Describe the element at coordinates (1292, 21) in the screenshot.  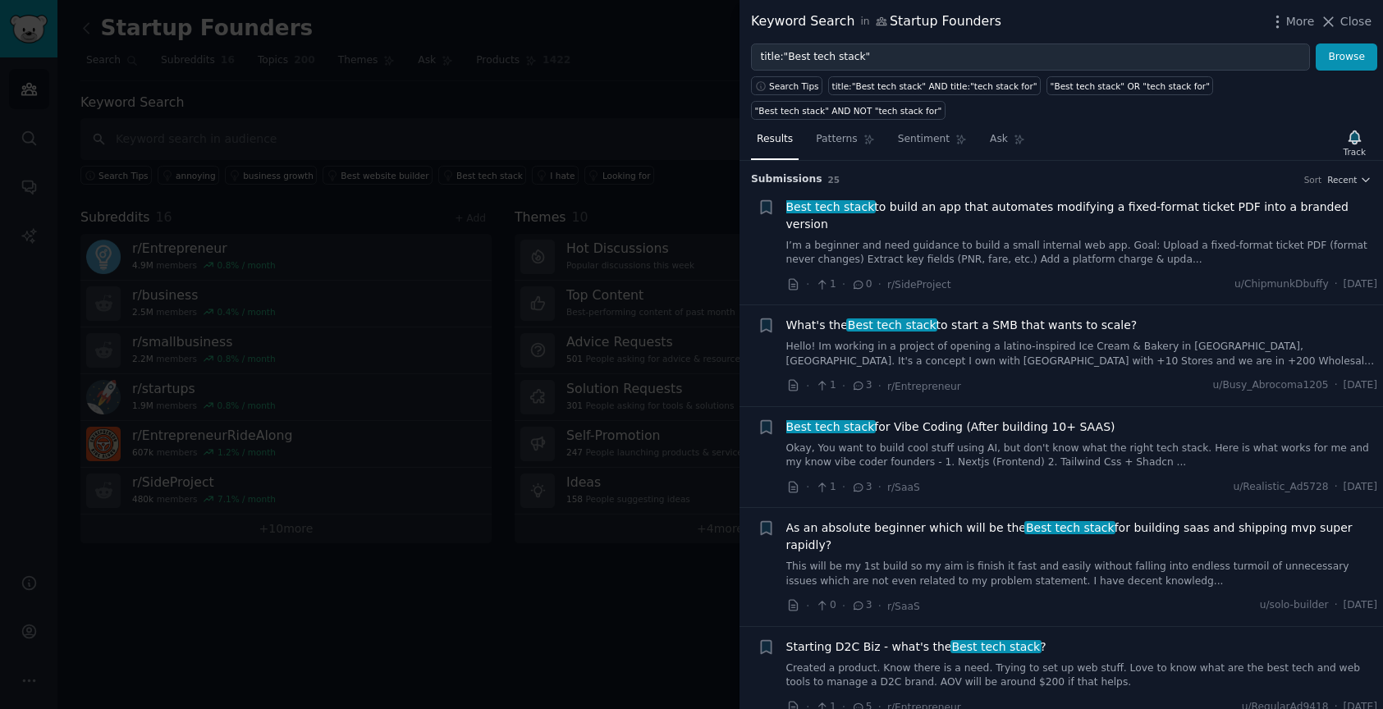
I see `button: More` at that location.